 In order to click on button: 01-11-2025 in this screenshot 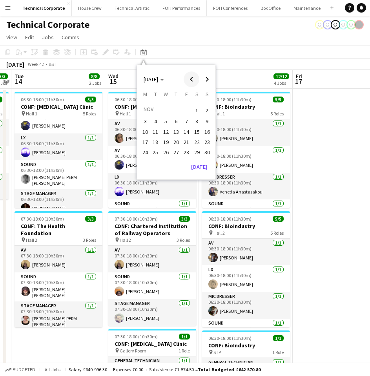, I will do `click(197, 110)`.